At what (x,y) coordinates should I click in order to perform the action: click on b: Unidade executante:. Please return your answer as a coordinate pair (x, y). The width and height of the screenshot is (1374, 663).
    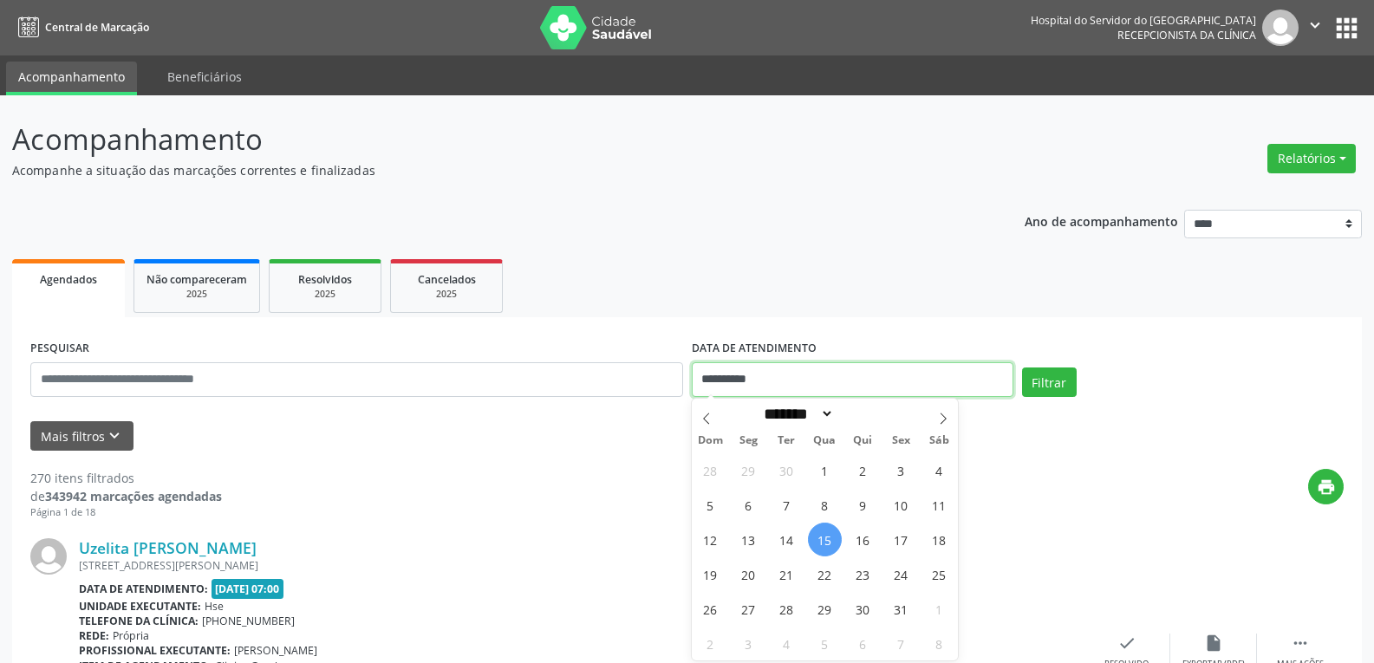
    Looking at the image, I should click on (140, 606).